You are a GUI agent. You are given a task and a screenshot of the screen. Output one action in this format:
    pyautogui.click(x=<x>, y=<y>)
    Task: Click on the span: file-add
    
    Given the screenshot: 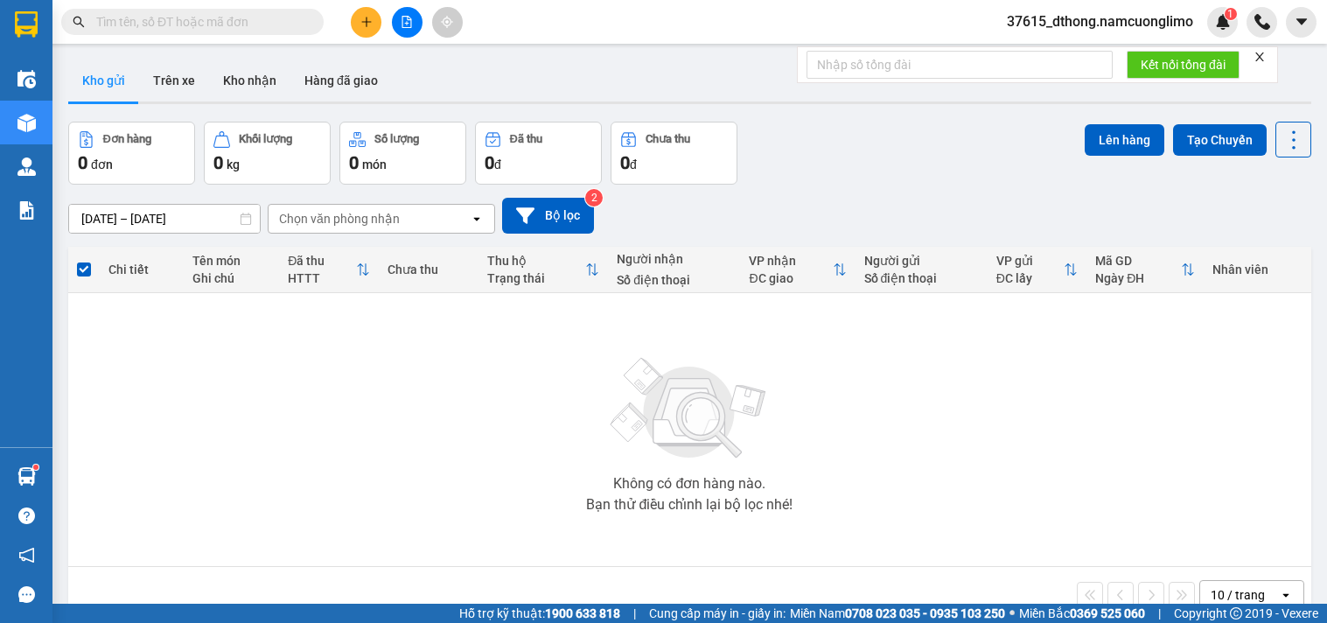 What is the action you would take?
    pyautogui.click(x=407, y=22)
    